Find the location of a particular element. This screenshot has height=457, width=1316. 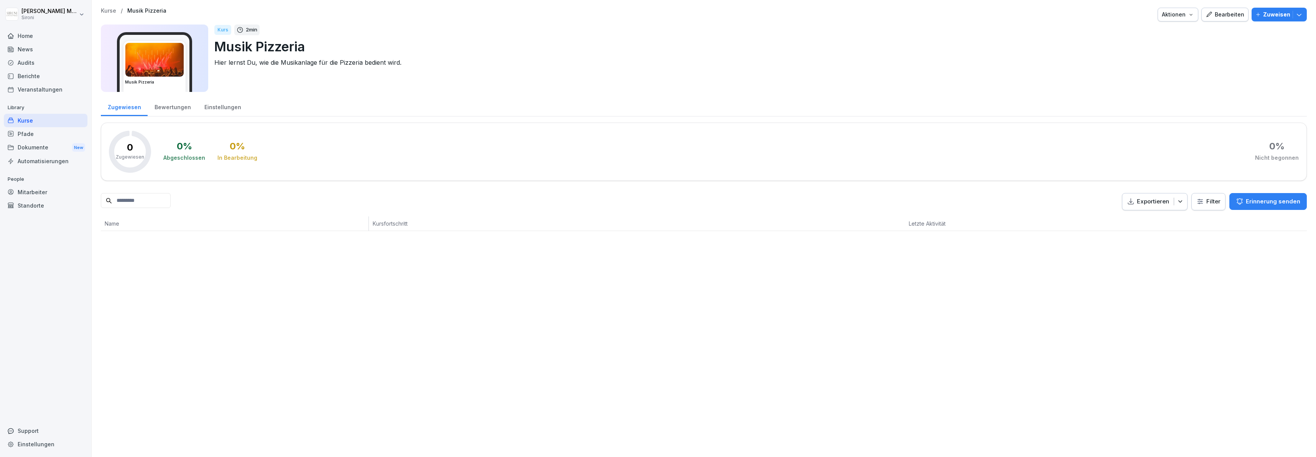

a: Zugewiesen is located at coordinates (124, 106).